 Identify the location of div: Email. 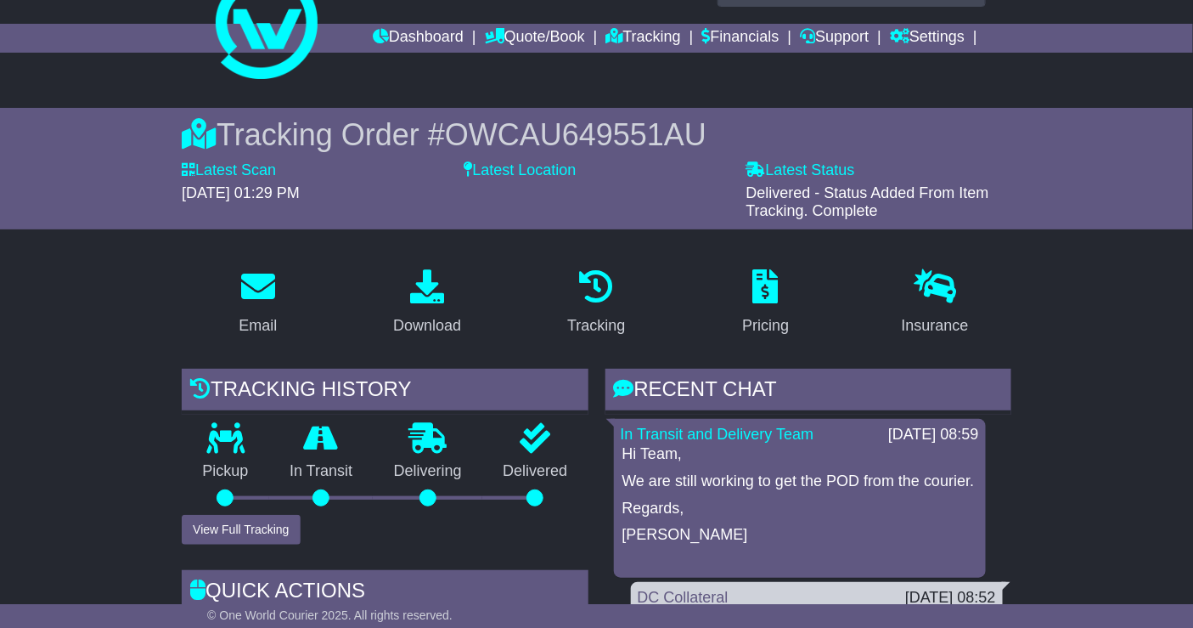
(257, 325).